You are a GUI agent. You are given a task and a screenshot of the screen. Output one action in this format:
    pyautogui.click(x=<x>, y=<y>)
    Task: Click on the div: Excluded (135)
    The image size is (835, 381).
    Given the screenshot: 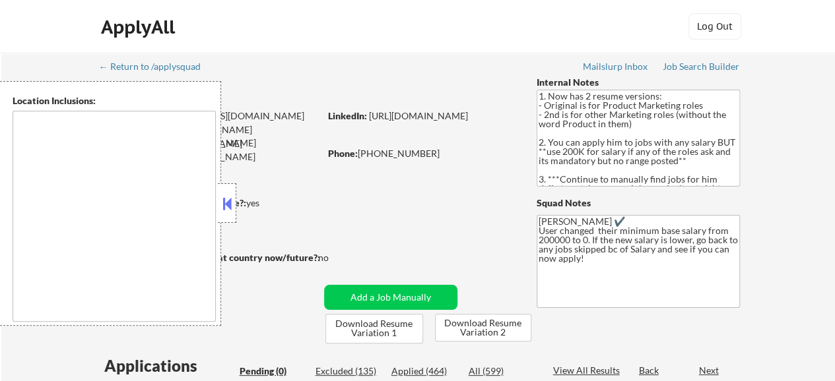 What is the action you would take?
    pyautogui.click(x=348, y=371)
    